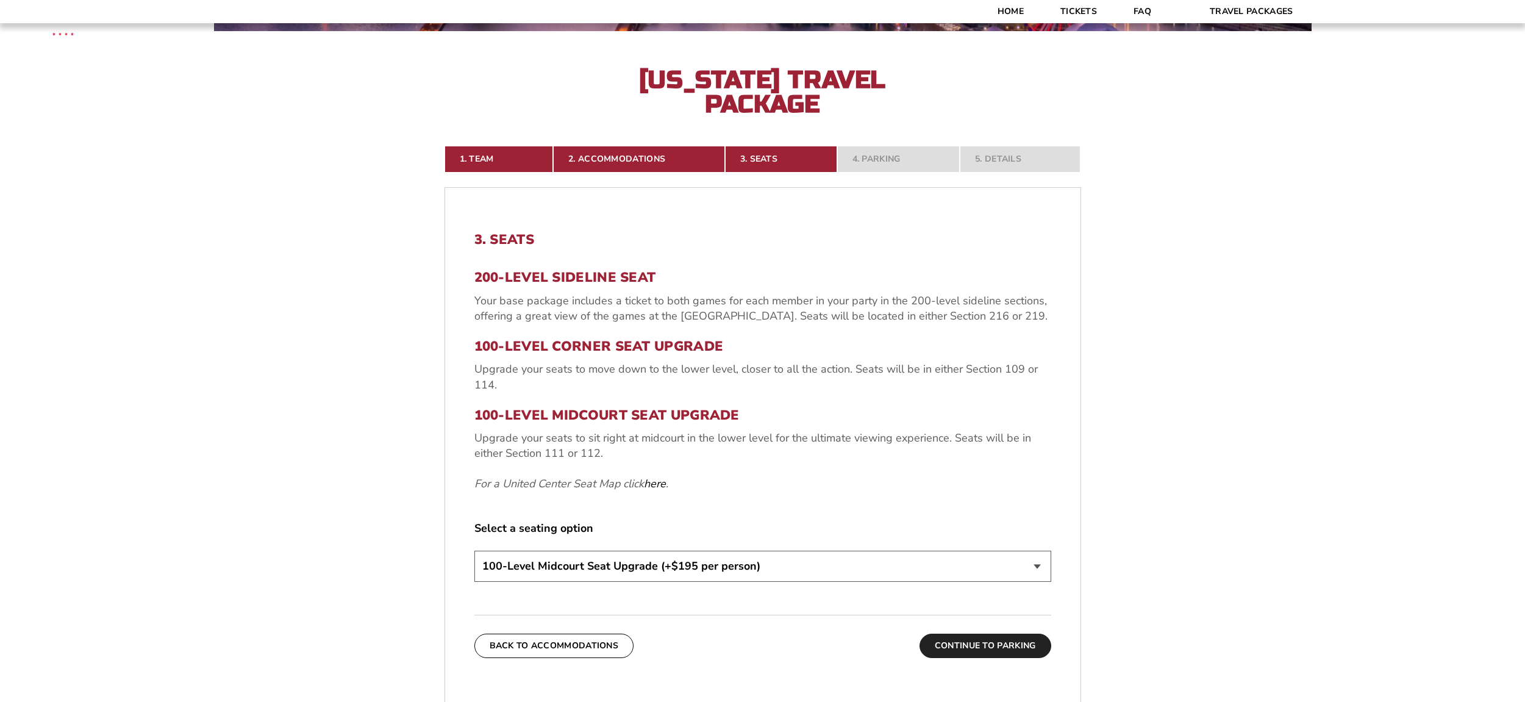  I want to click on p: Upgrade your seats to move down to the lower level, closer to all the action. Seats will be in ei..., so click(763, 377).